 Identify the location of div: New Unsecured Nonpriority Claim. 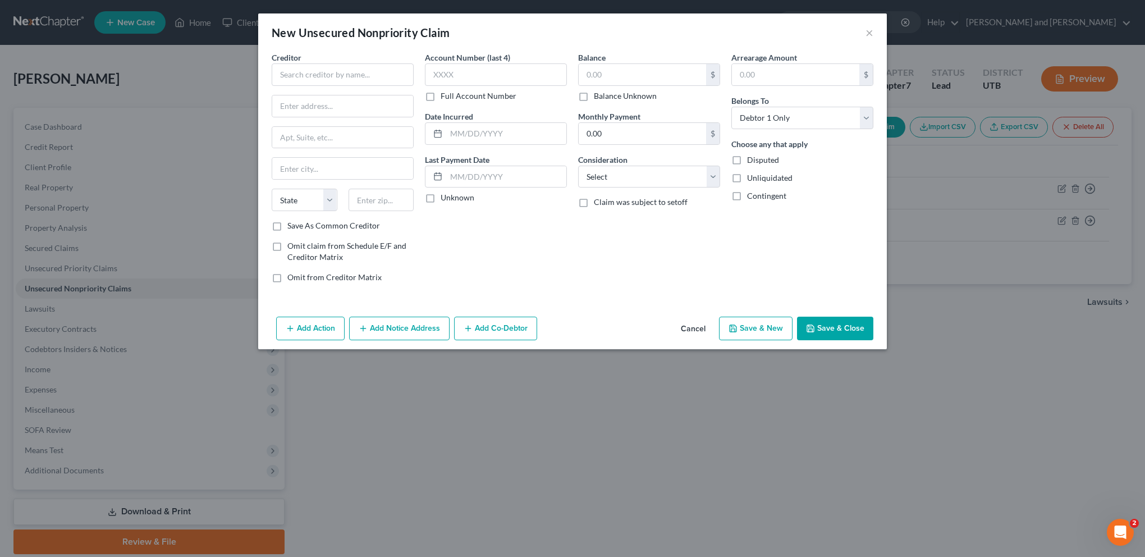
(360, 33).